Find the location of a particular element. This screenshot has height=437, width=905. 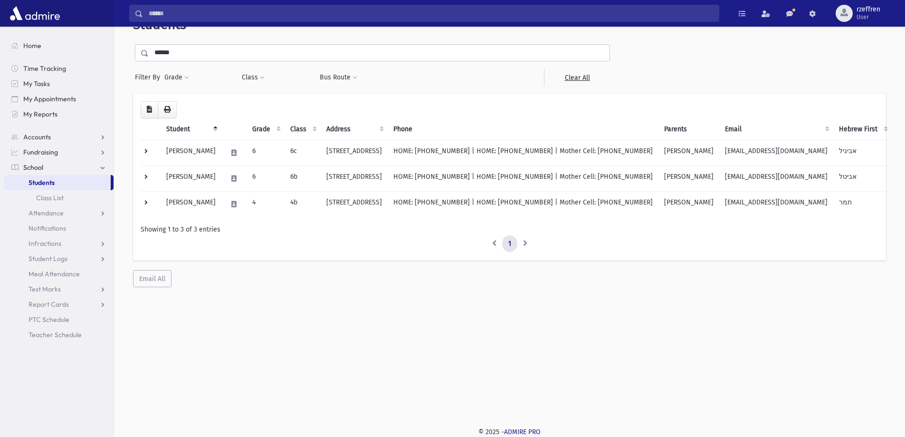

a: 1 is located at coordinates (510, 244).